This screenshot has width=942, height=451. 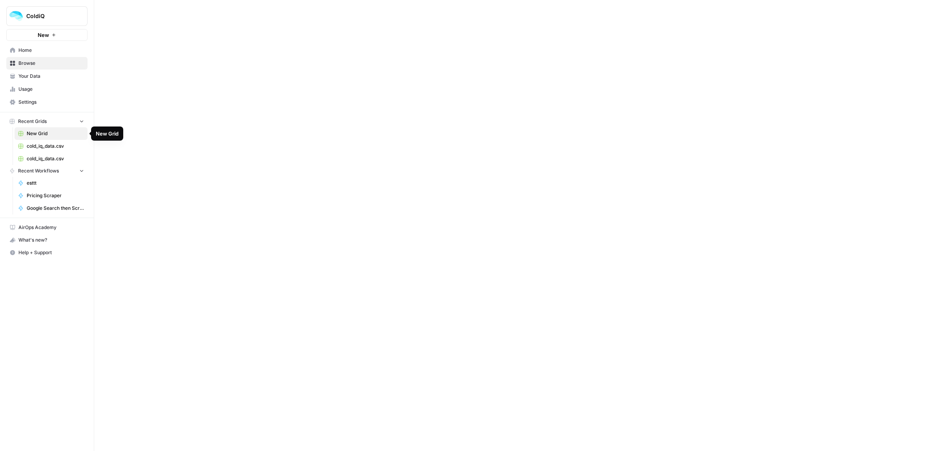 I want to click on span: Home, so click(x=51, y=50).